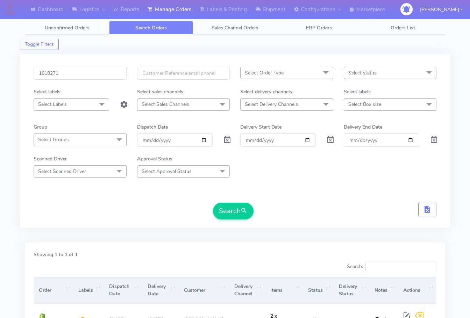 The height and width of the screenshot is (318, 470). I want to click on th: Status: activate to sort column ascending, so click(318, 290).